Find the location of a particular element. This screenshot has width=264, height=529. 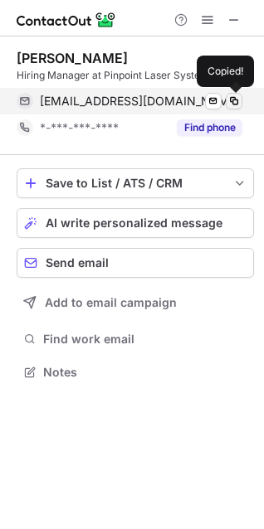

button: Add to email campaign is located at coordinates (135, 303).